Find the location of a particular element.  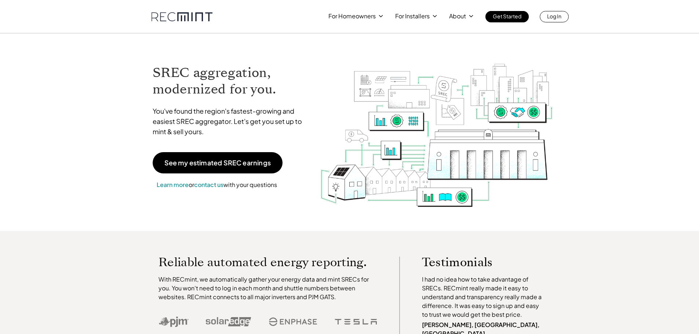

p: Testimonials is located at coordinates (477, 262).